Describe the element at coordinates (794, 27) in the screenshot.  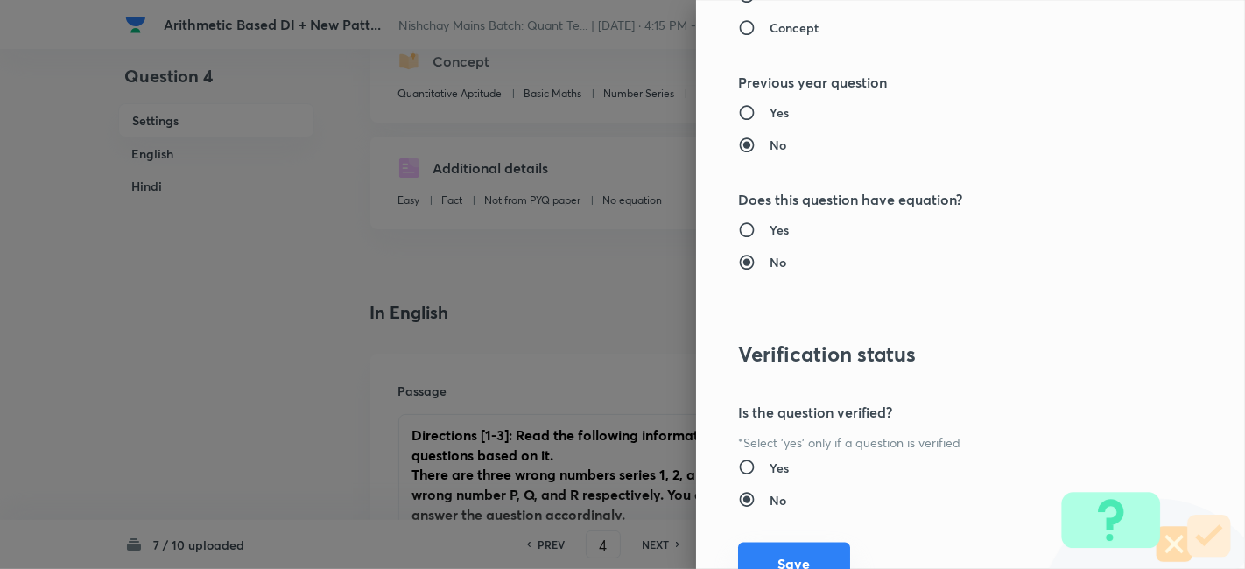
I see `h6: Concept` at that location.